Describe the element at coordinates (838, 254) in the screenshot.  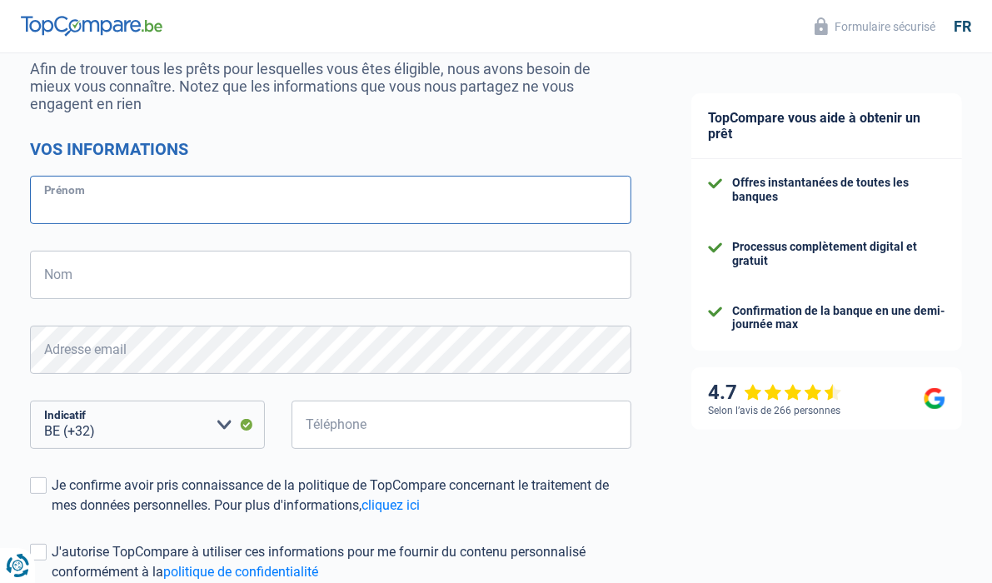
I see `div: Processus complètement digital et gratuit` at that location.